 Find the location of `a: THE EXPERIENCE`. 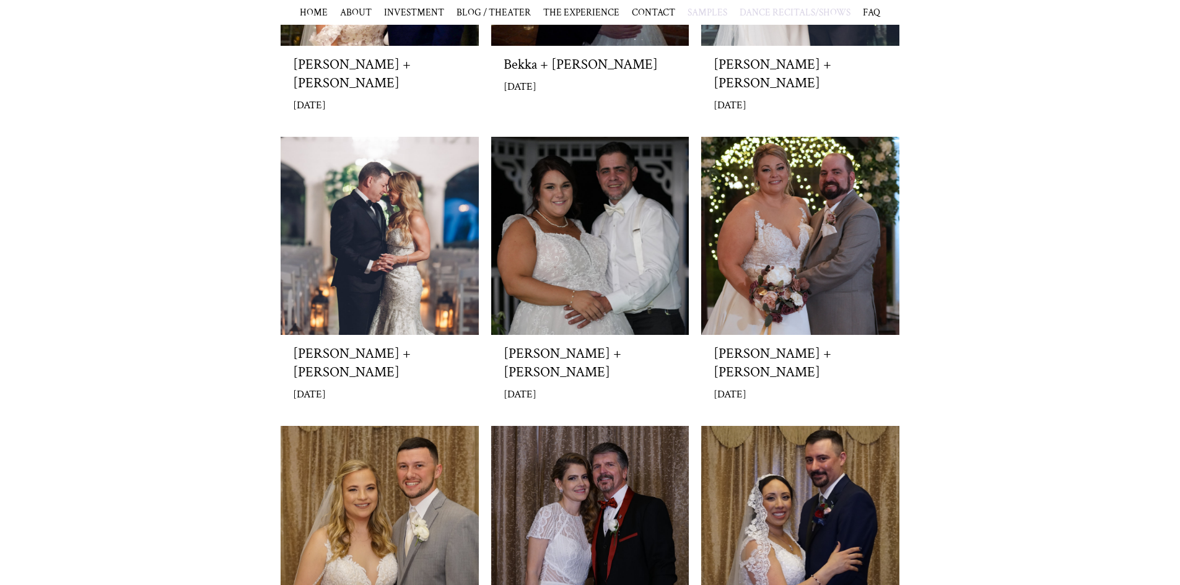

a: THE EXPERIENCE is located at coordinates (581, 12).